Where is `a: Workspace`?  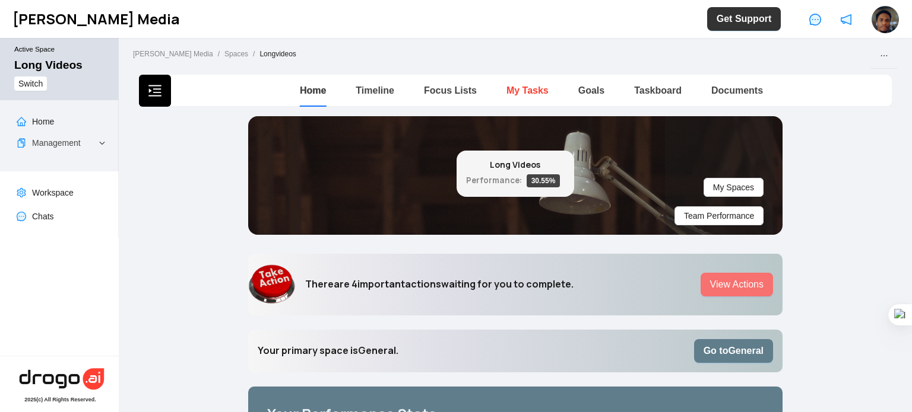
a: Workspace is located at coordinates (53, 193).